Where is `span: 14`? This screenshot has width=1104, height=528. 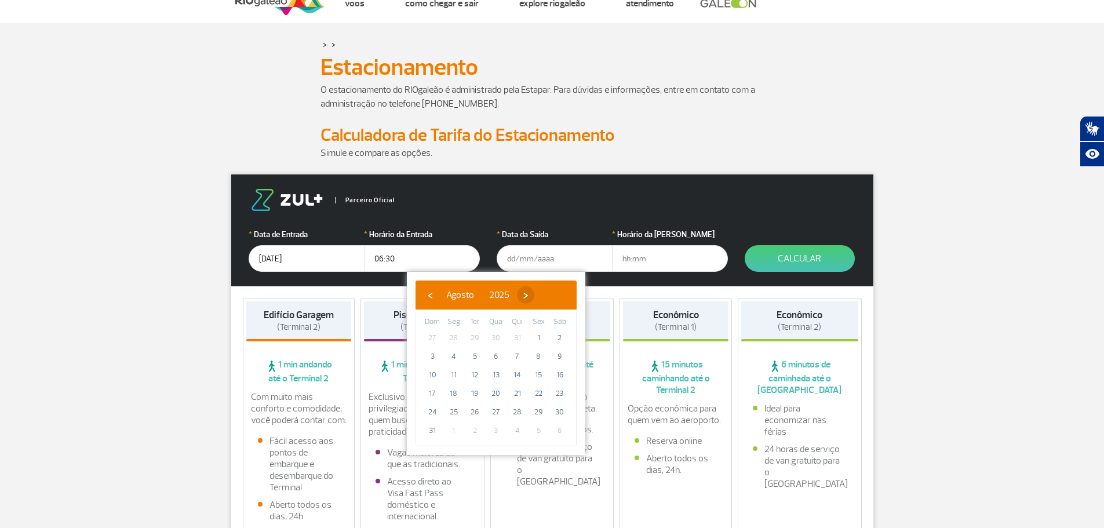 span: 14 is located at coordinates (517, 375).